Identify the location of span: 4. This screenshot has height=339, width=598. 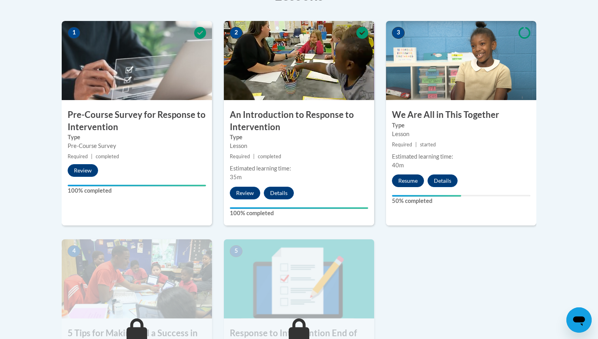
(74, 251).